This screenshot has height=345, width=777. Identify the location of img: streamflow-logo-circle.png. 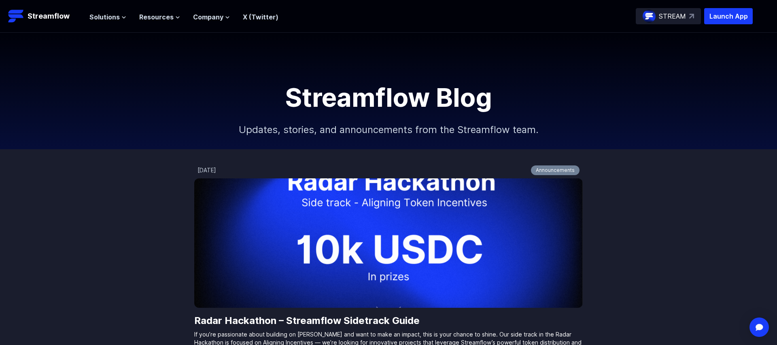
(649, 16).